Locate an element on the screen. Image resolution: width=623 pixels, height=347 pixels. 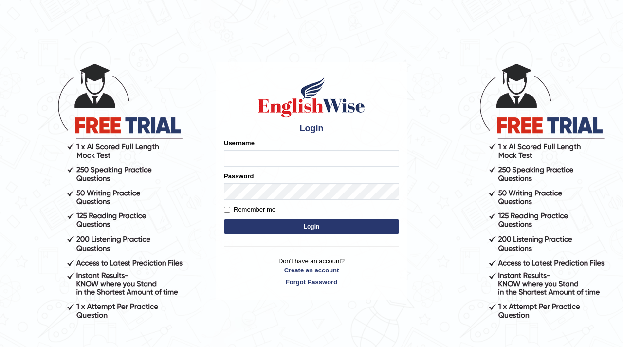
input: Remember me is located at coordinates (227, 209).